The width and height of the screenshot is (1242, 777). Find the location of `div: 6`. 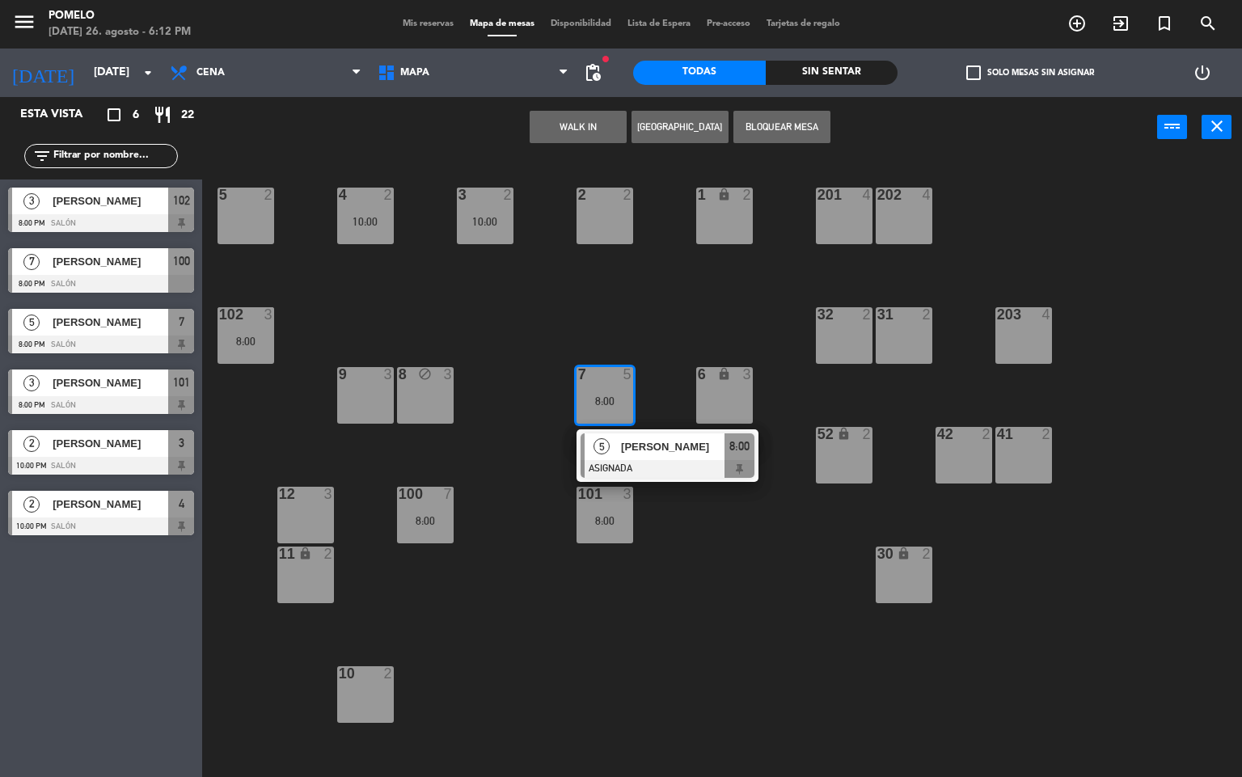

div: 6 is located at coordinates (698, 374).